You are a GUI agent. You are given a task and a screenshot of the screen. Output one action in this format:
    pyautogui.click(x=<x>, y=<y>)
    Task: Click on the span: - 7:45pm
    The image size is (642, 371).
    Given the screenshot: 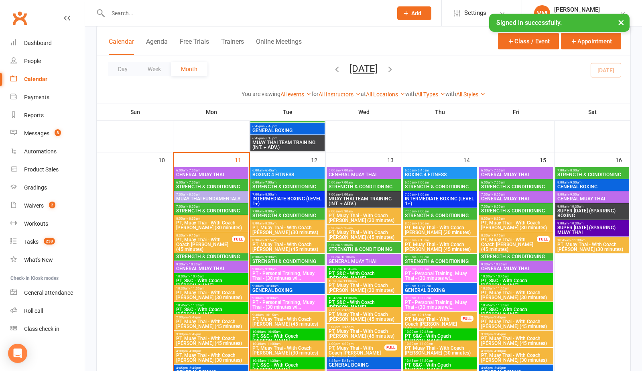 What is the action you would take?
    pyautogui.click(x=270, y=126)
    